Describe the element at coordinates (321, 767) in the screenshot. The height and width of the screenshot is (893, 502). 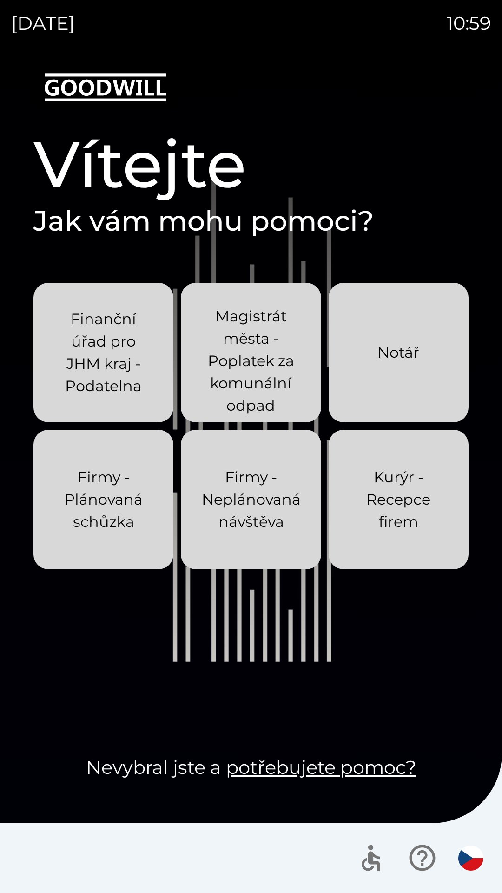
I see `a: potřebujete pomoc?` at that location.